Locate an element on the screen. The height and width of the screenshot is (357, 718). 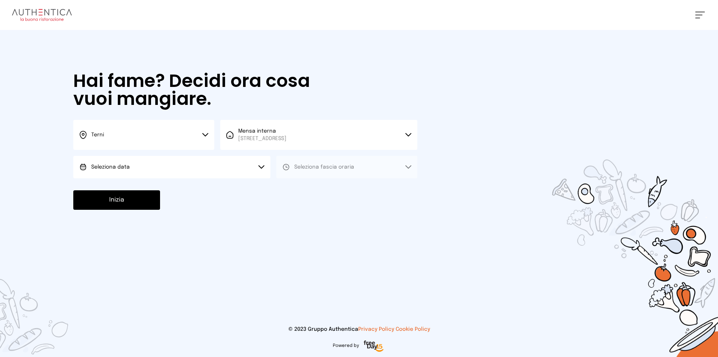
a: Cookie Policy is located at coordinates (413, 329).